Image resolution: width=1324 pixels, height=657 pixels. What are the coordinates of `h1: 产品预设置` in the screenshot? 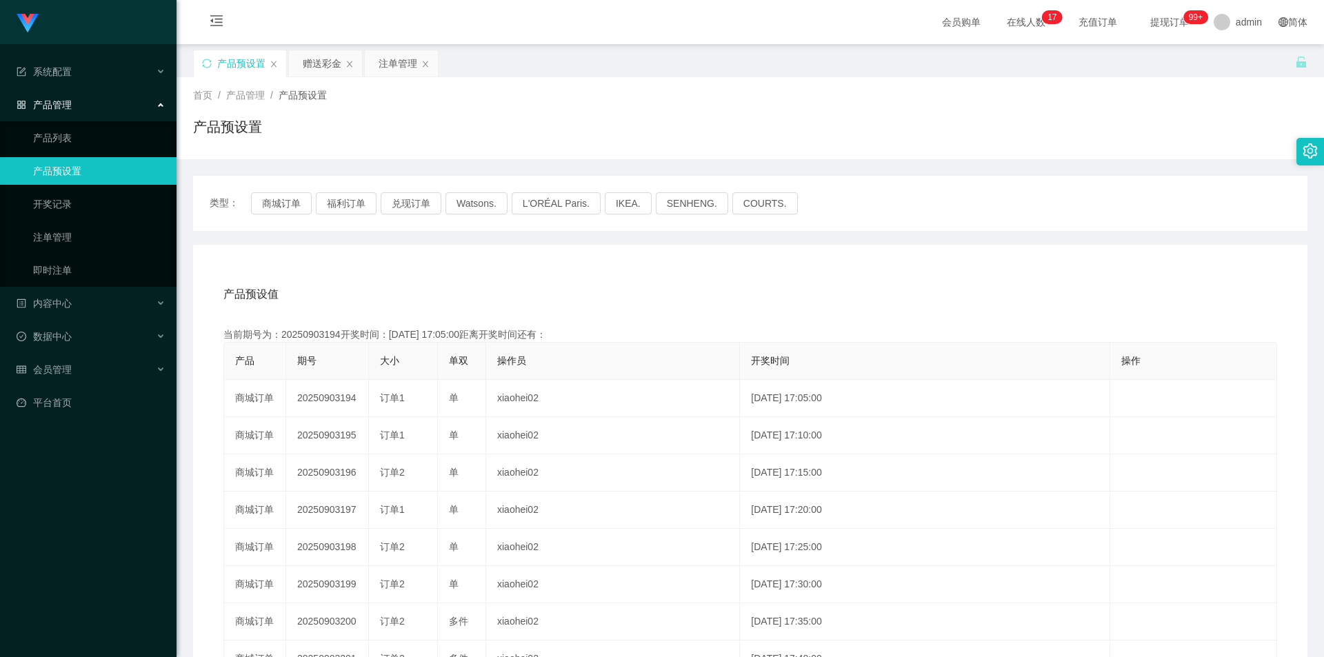 It's located at (228, 127).